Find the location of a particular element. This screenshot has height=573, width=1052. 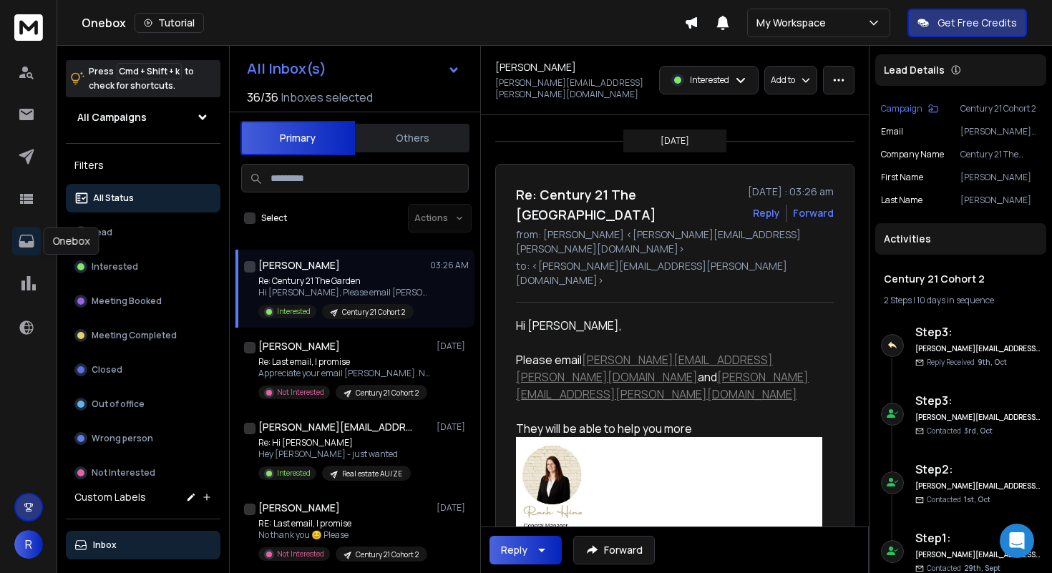

button: Others is located at coordinates (412, 138).